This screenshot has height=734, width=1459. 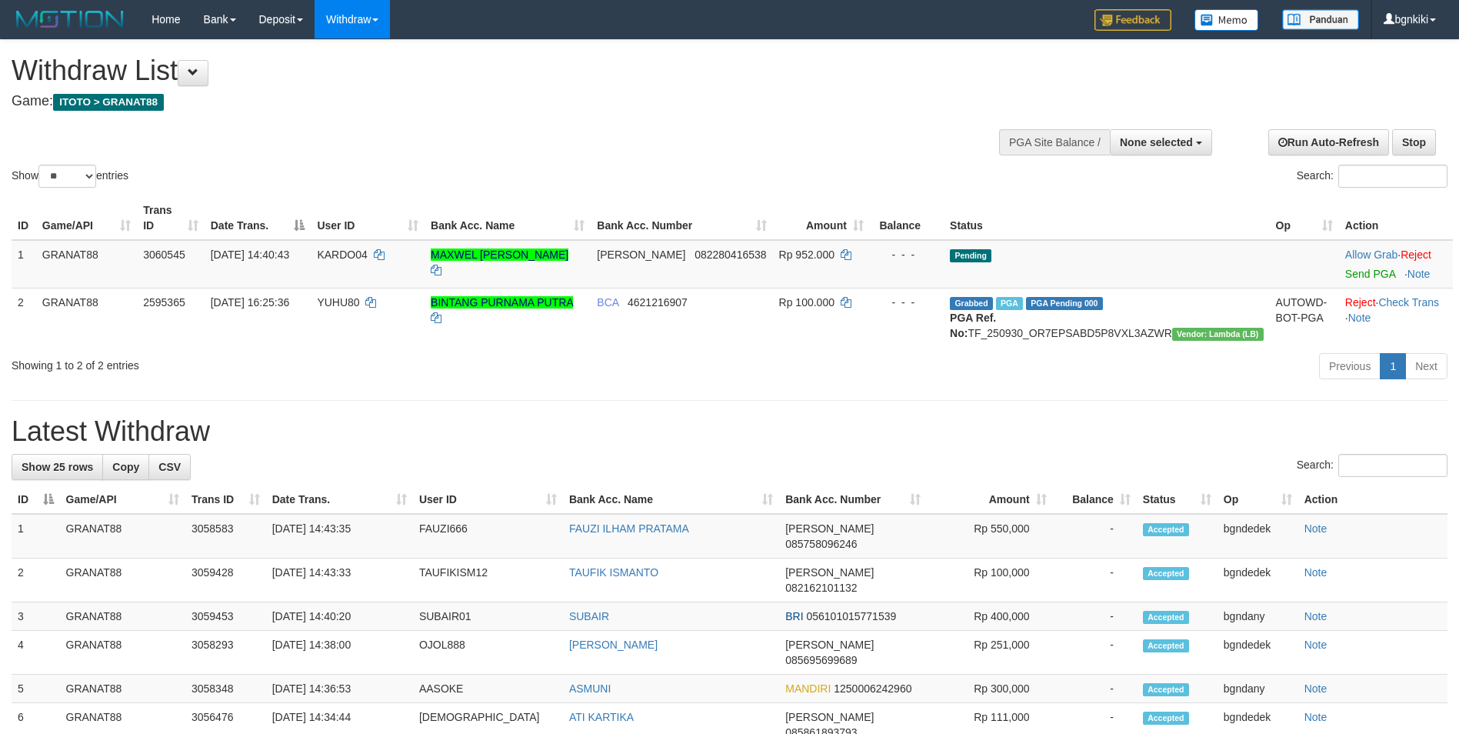 I want to click on td: 4, so click(x=35, y=652).